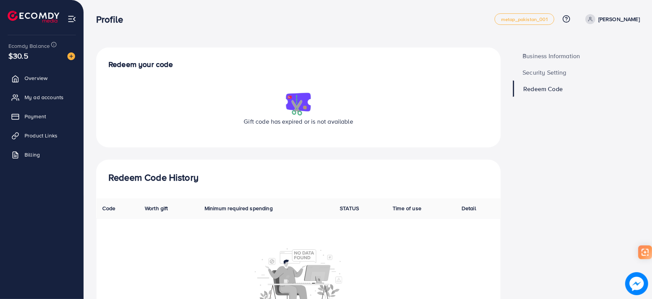 This screenshot has width=652, height=299. I want to click on a: Overview, so click(42, 78).